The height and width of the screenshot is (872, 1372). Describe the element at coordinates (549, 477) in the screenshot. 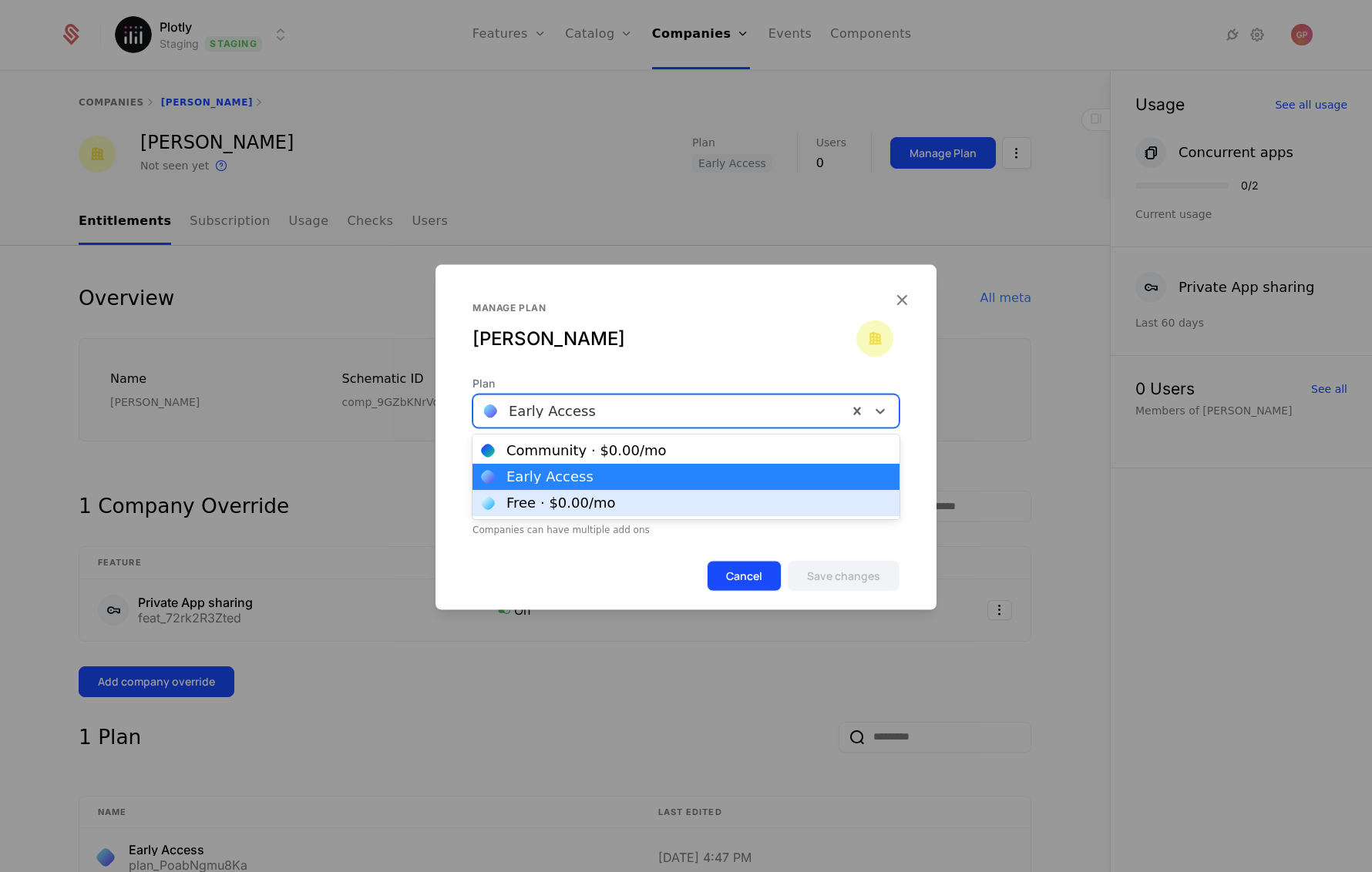

I see `div: Early Access` at that location.